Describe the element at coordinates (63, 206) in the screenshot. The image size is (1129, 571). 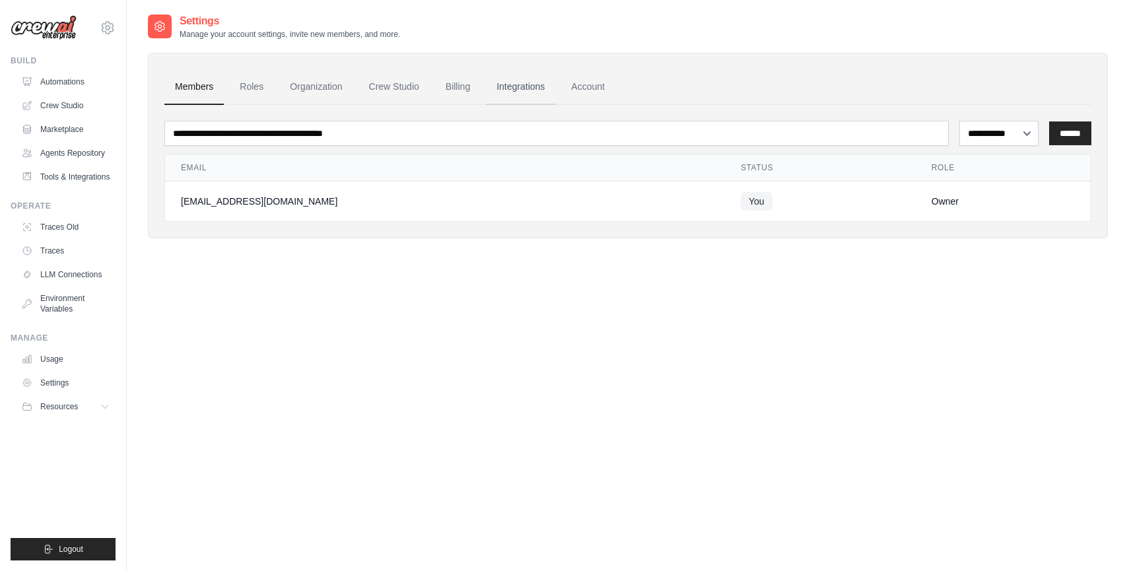
I see `div: Operate` at that location.